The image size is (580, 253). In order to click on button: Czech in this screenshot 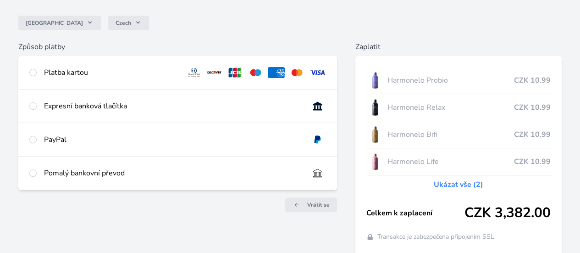, I will do `click(128, 23)`.